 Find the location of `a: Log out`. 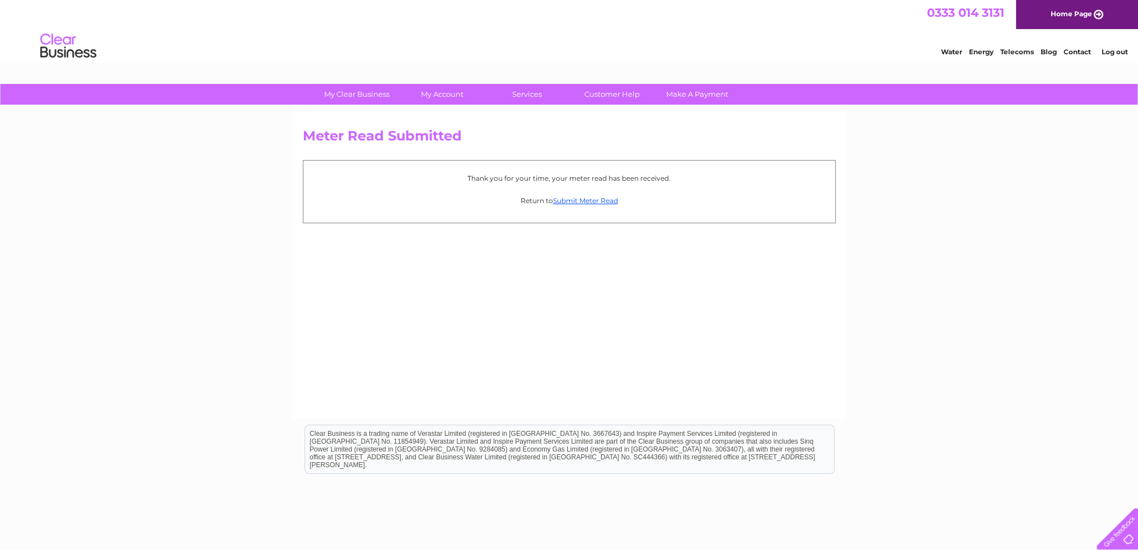

a: Log out is located at coordinates (1114, 51).